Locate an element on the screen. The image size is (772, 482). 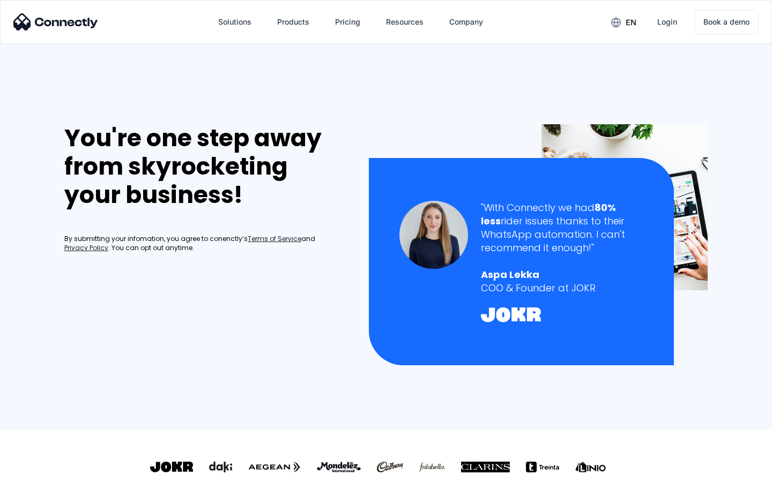
div: By submitting your infomation, you agree to conenctly’s and . You can opt out anytime. is located at coordinates (205, 244).